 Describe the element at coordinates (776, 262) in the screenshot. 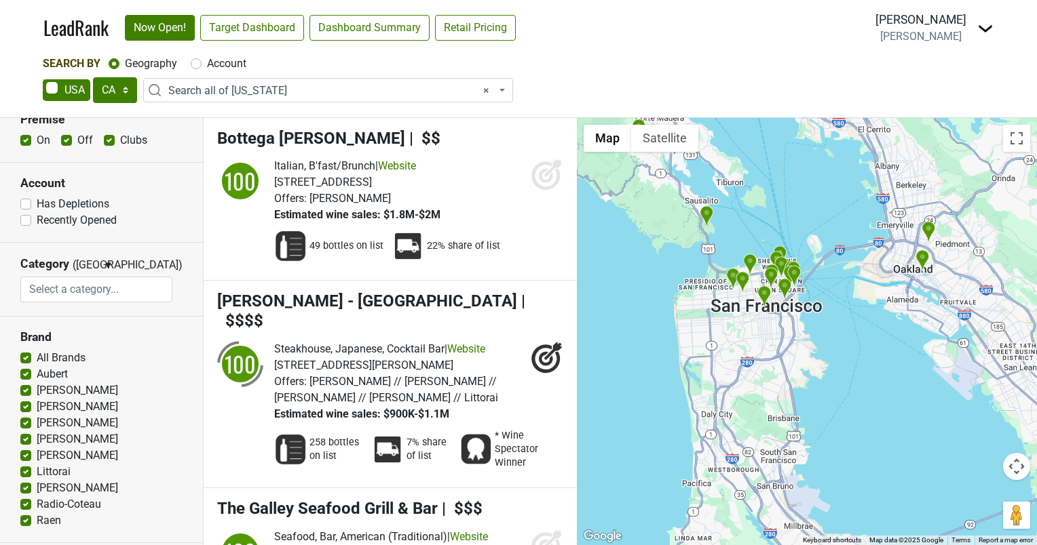

I see `div: Park Tavern on Washington Square` at that location.